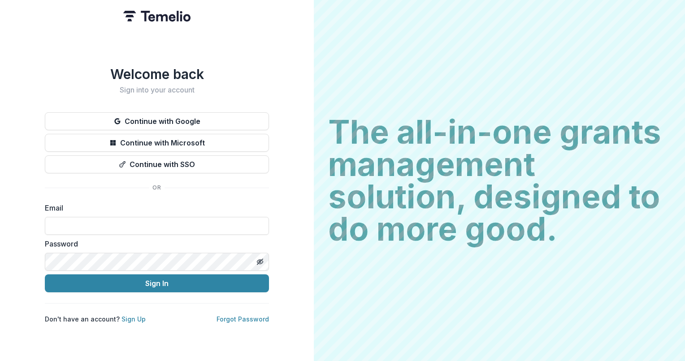 The image size is (685, 361). I want to click on p: Don't have an account?, so click(95, 318).